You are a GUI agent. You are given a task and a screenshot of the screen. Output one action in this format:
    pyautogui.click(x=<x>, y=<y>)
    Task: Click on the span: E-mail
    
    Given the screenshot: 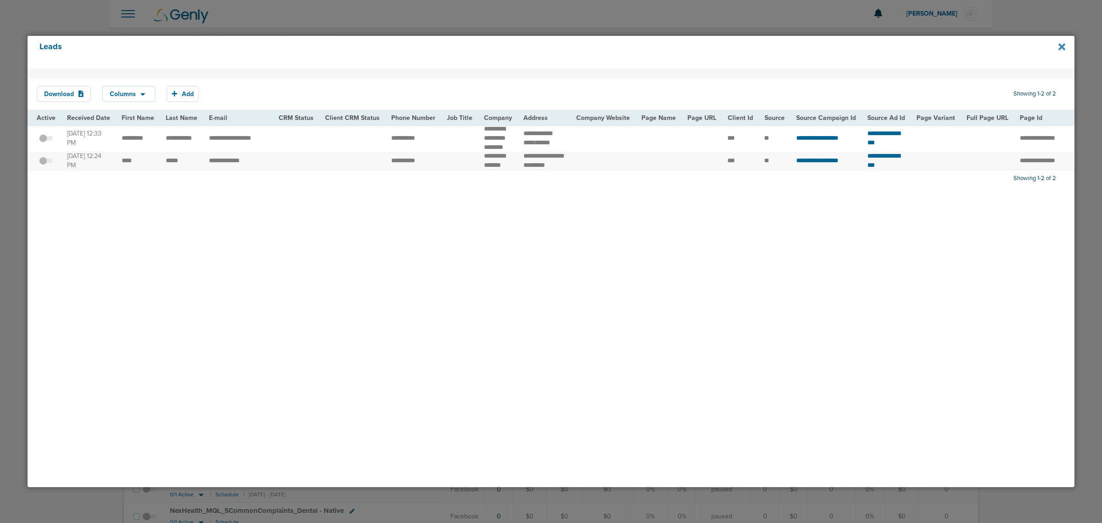 What is the action you would take?
    pyautogui.click(x=218, y=118)
    